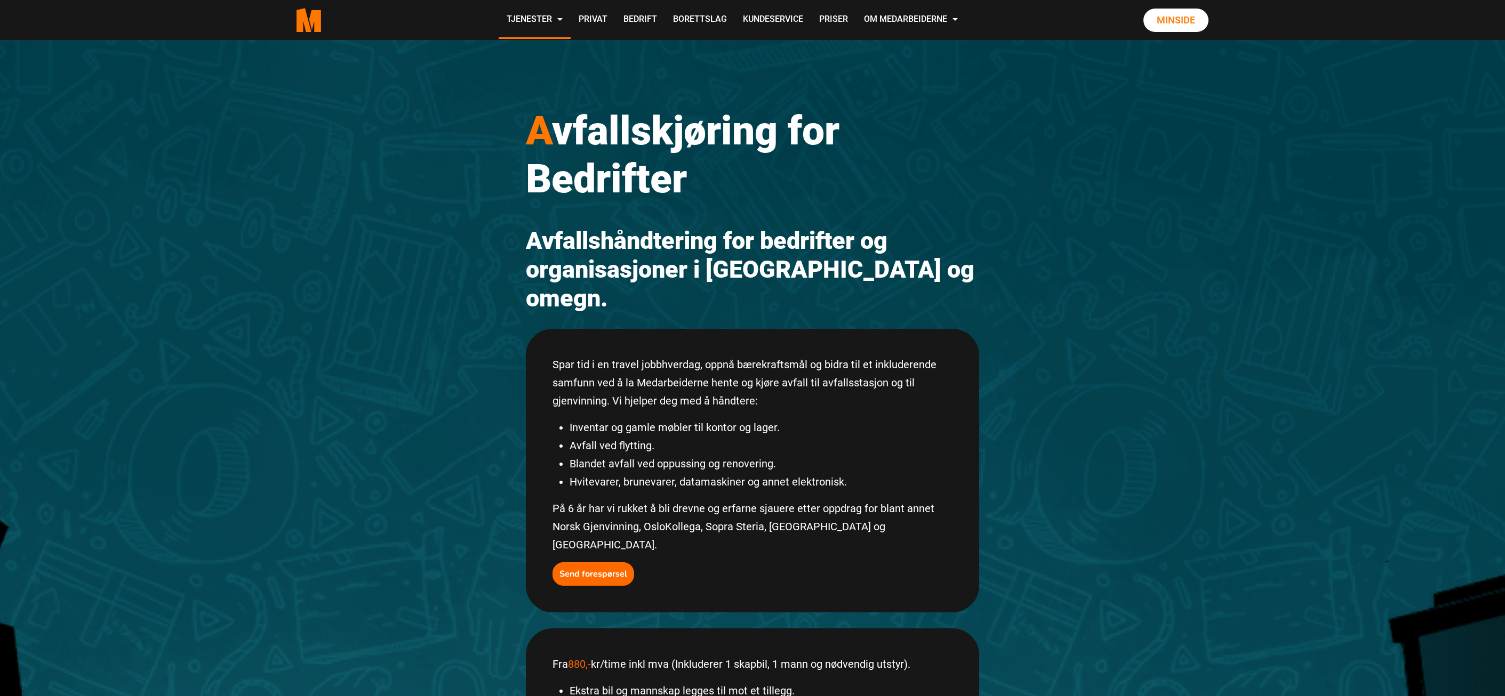 This screenshot has height=696, width=1505. Describe the element at coordinates (761, 464) in the screenshot. I see `li: Blandet avfall ved oppussing og renovering.` at that location.